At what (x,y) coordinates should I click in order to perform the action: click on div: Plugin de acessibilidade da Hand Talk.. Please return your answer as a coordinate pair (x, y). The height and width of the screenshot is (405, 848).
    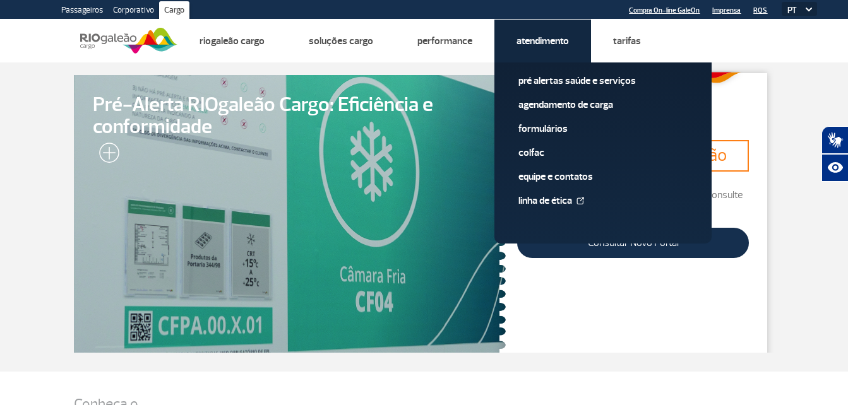
    Looking at the image, I should click on (834, 154).